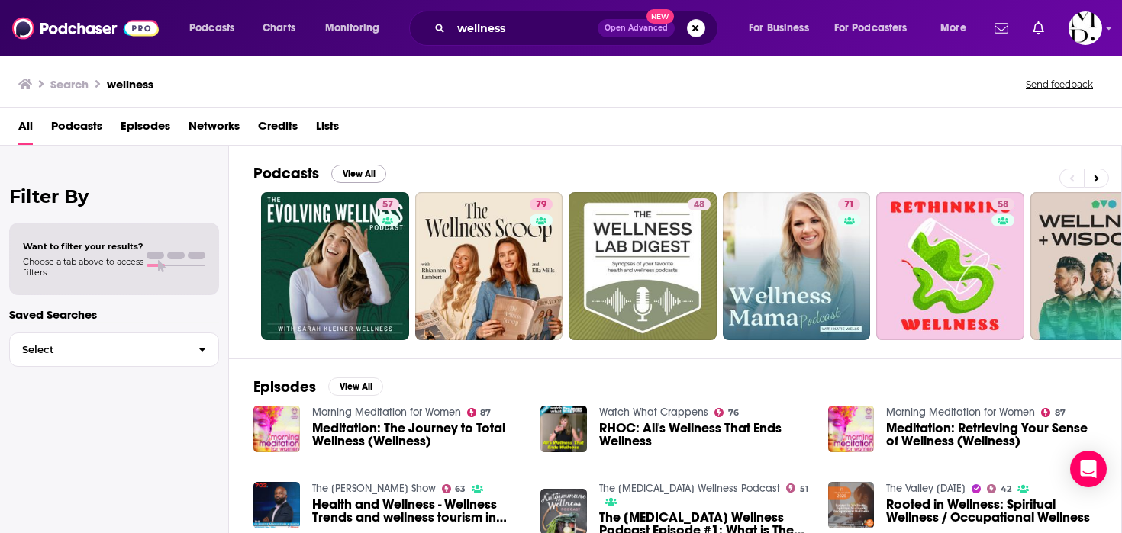 This screenshot has width=1122, height=533. I want to click on a: Episodes, so click(145, 129).